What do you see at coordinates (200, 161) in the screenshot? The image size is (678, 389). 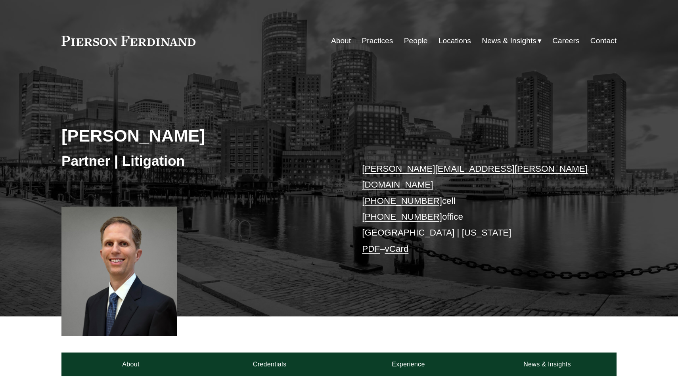 I see `h3: Partner | Litigation` at bounding box center [200, 161].